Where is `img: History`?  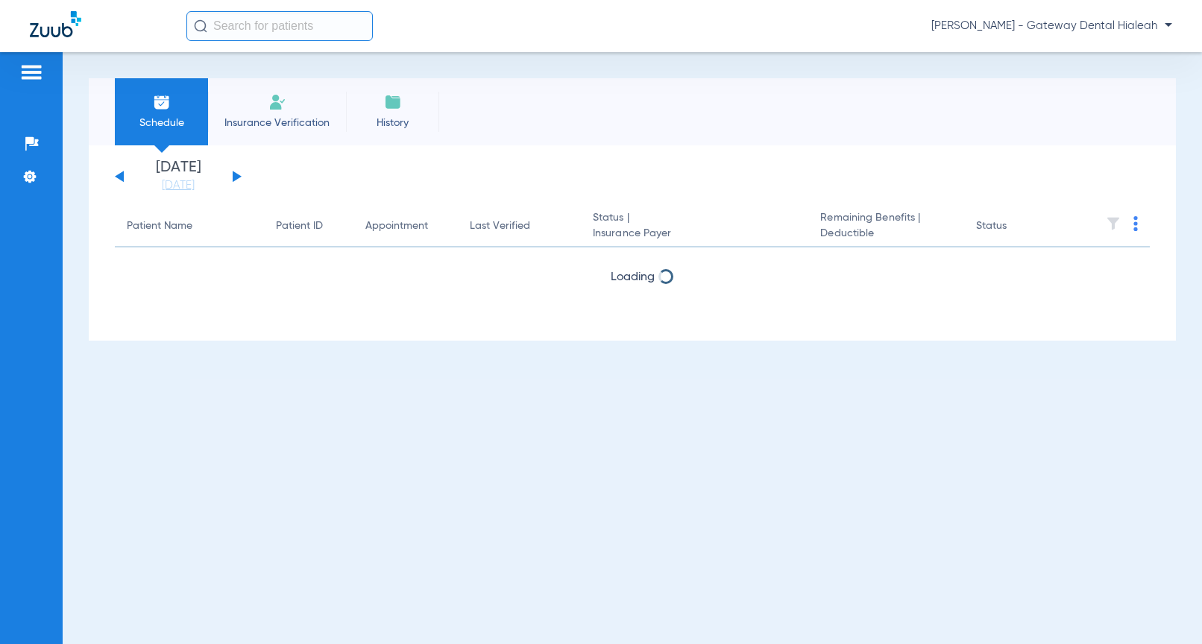 img: History is located at coordinates (393, 102).